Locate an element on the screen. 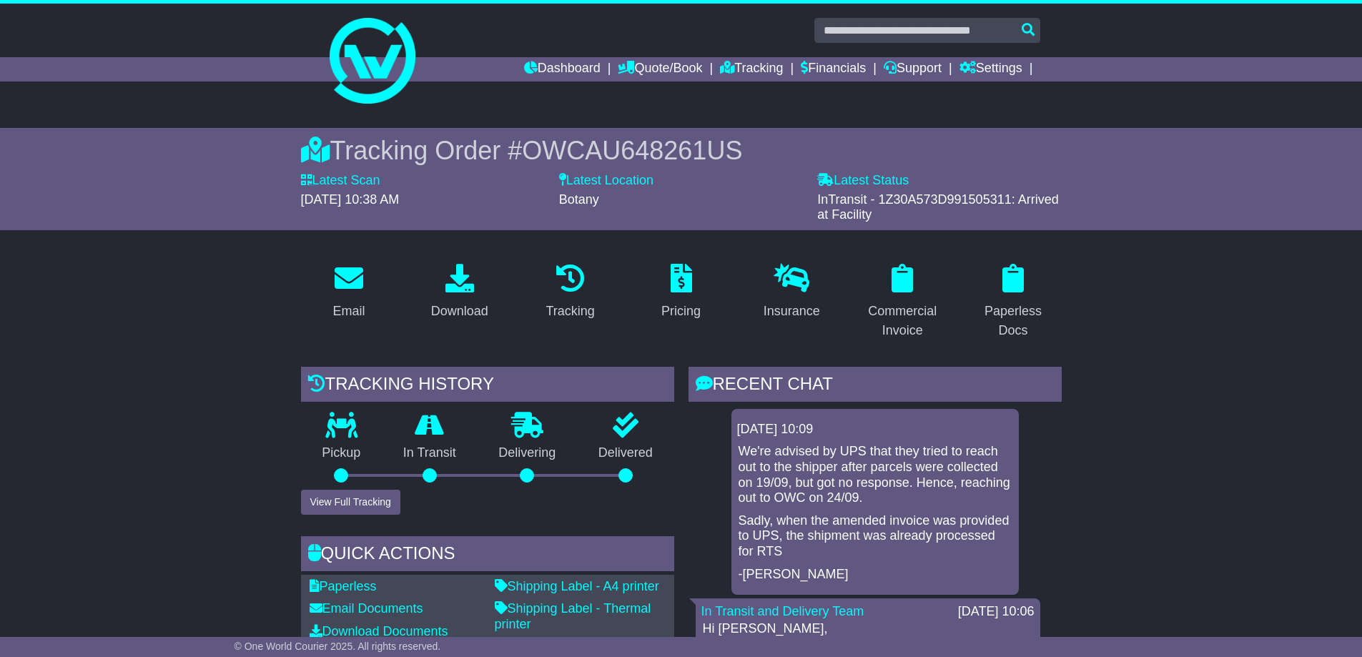  span: Botany is located at coordinates (579, 199).